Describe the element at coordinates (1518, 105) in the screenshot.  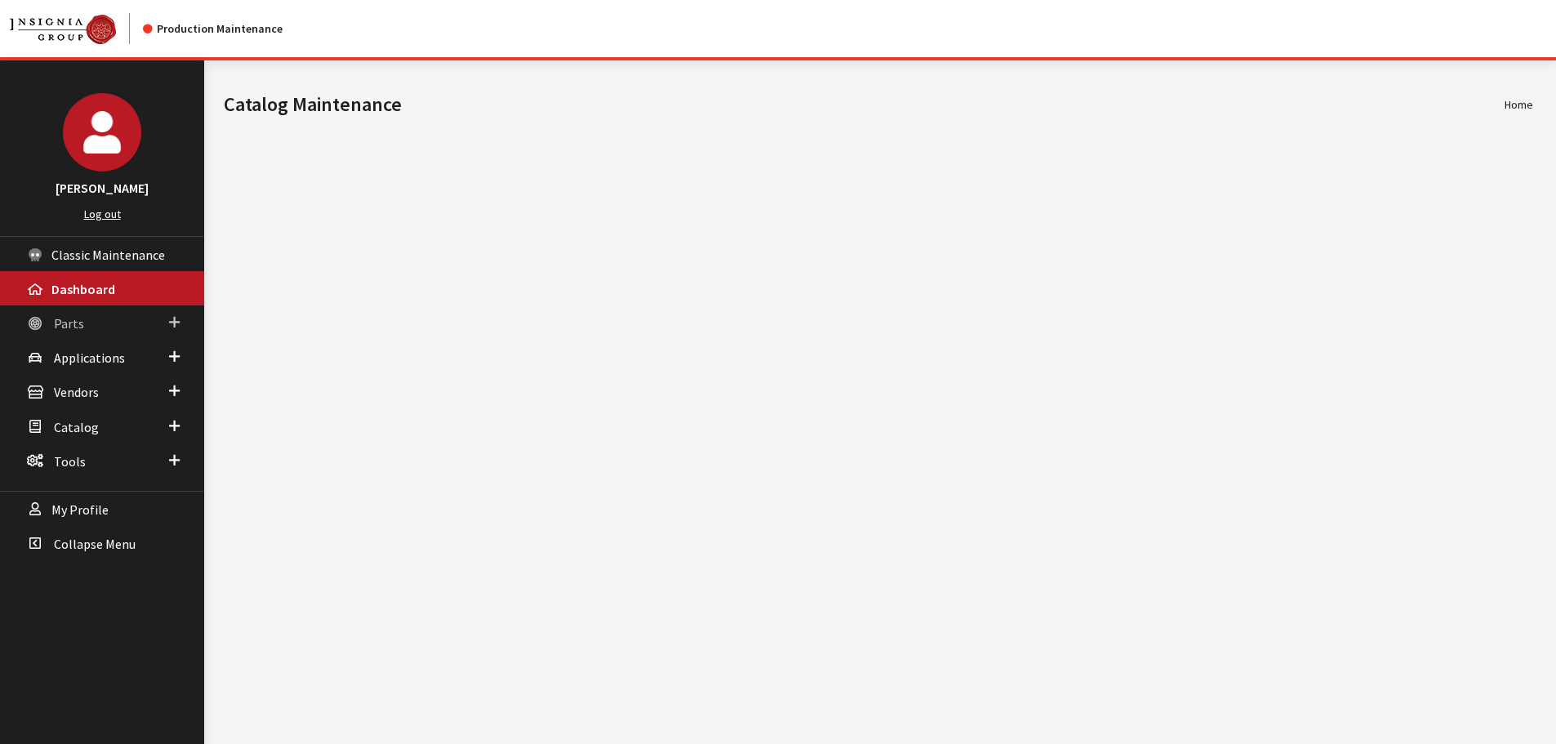
I see `li: Home` at that location.